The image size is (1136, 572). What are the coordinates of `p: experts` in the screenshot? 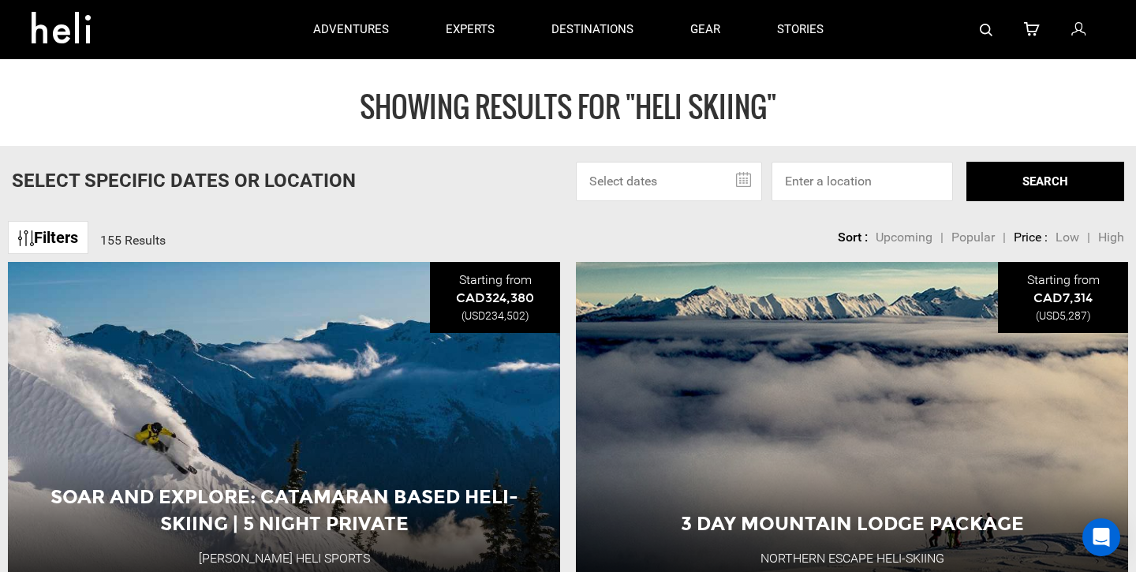 It's located at (470, 29).